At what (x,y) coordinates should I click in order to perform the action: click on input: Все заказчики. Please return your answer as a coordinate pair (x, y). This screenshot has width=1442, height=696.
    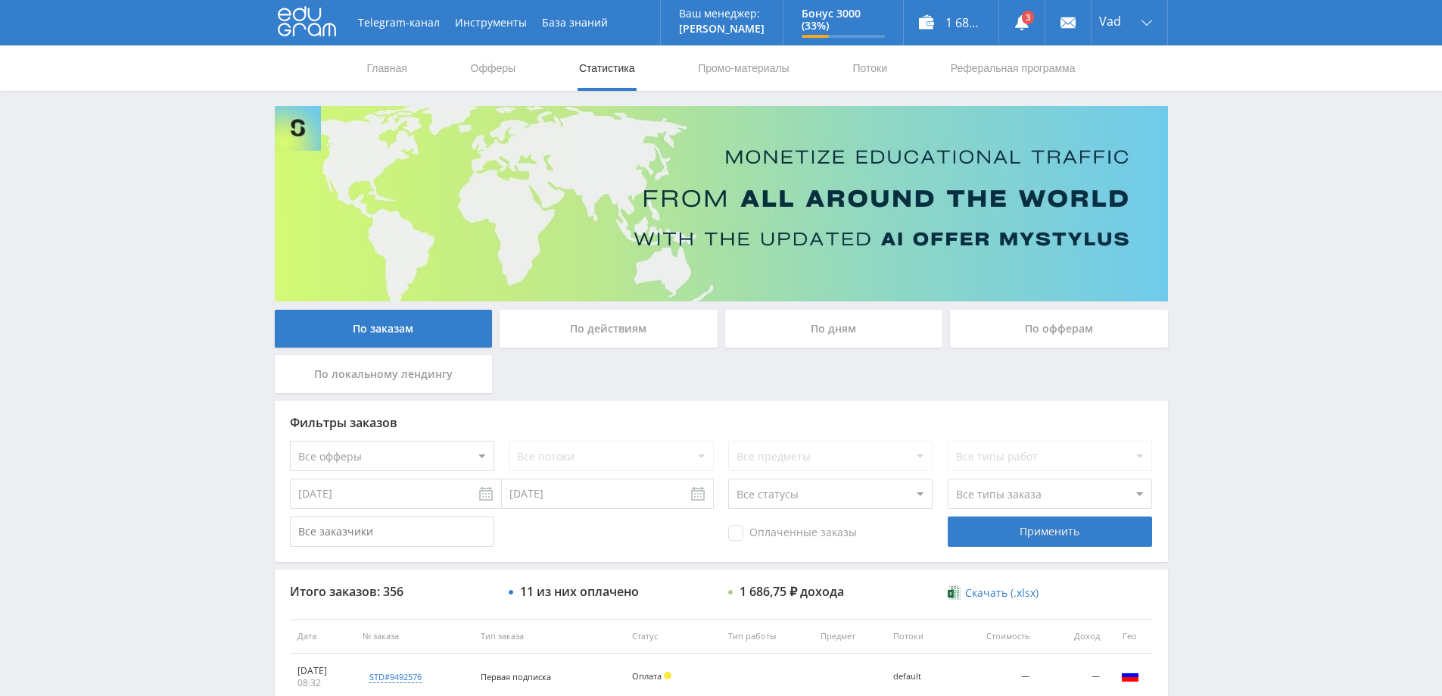
    Looking at the image, I should click on (392, 531).